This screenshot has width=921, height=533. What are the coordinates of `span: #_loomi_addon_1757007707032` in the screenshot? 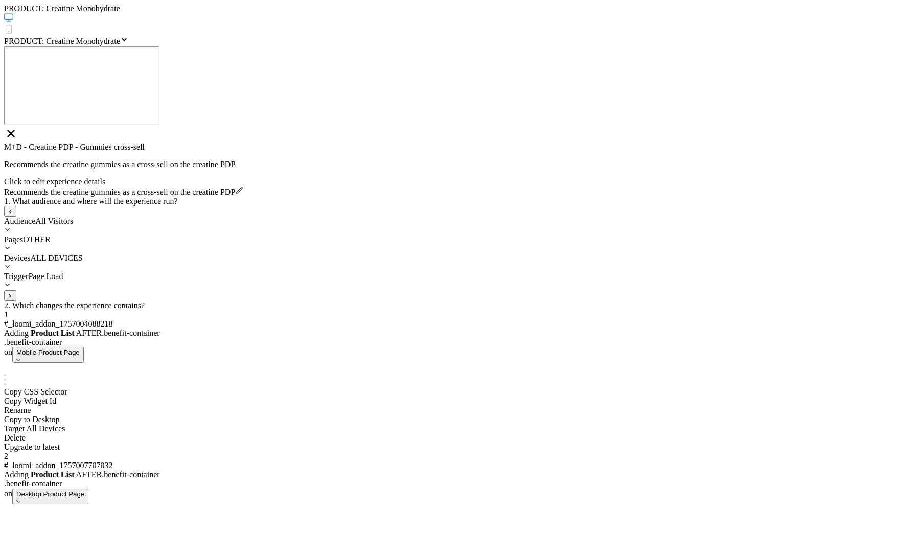 It's located at (58, 465).